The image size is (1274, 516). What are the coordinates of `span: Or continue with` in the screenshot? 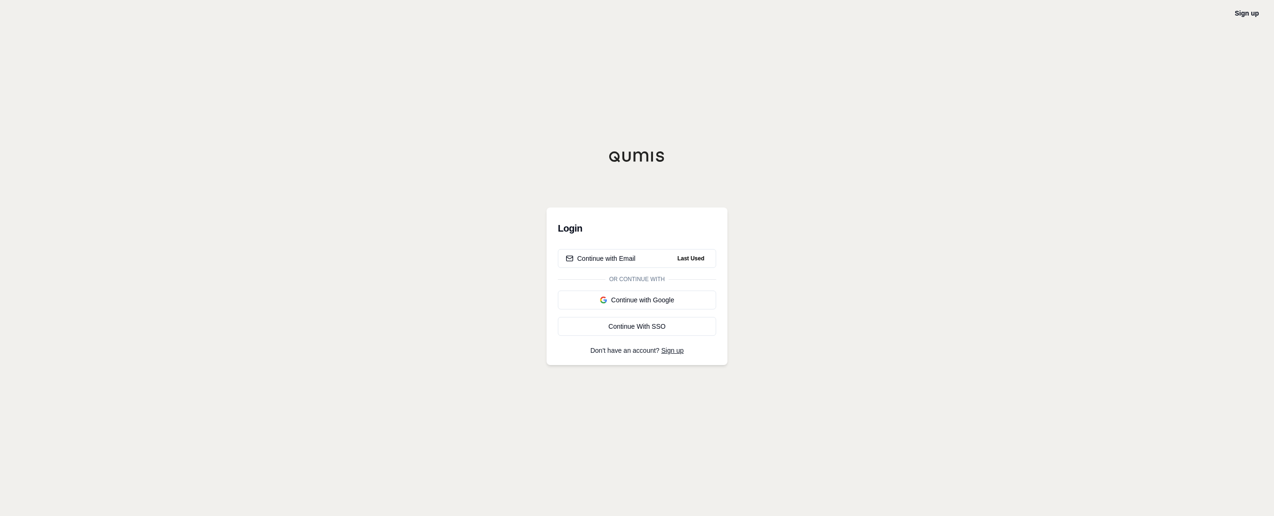 It's located at (637, 279).